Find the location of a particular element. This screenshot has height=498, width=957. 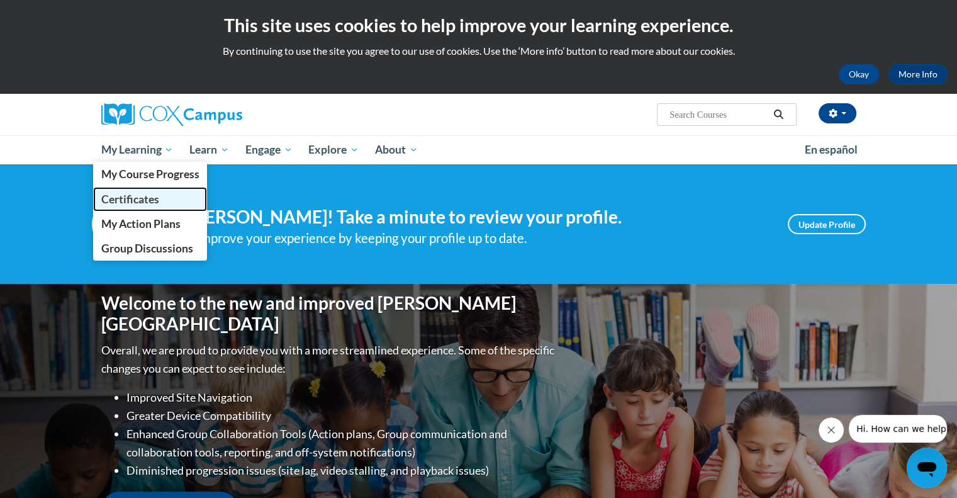

li: Enhanced Group Collaboration Tools (Action plans, Group communication and collaboration tools, re... is located at coordinates (342, 443).